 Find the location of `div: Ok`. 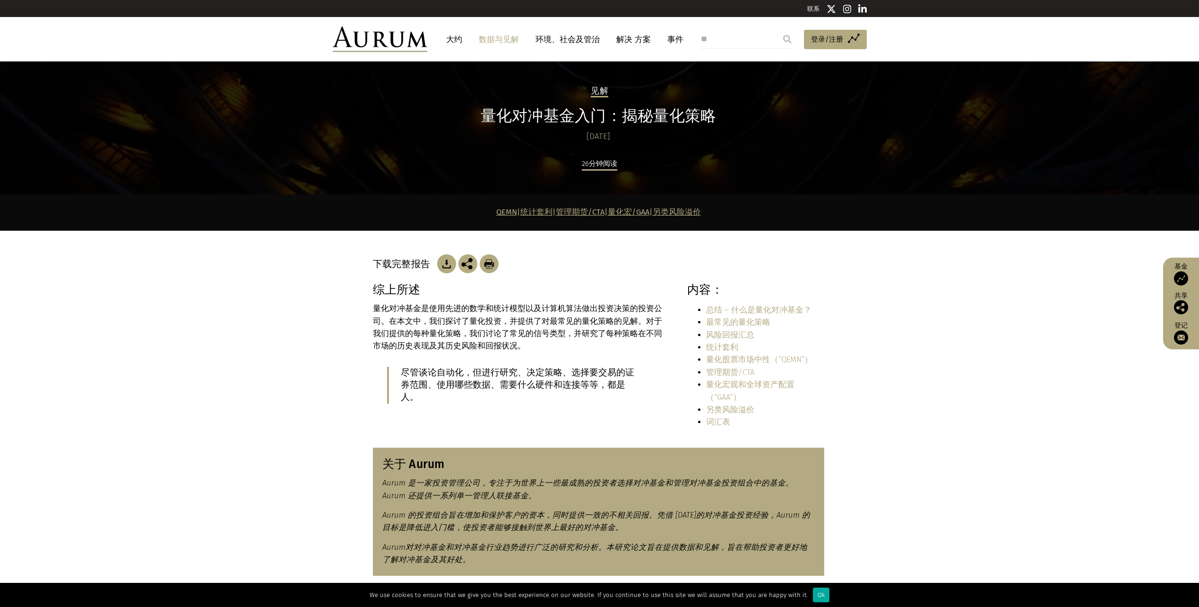

div: Ok is located at coordinates (821, 595).